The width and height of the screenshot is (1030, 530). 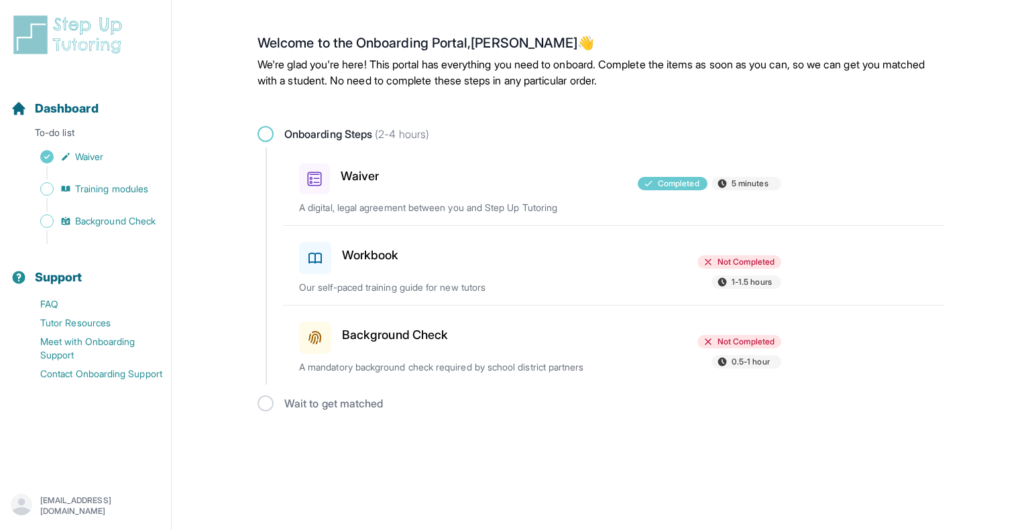 I want to click on a: FAQ, so click(x=90, y=304).